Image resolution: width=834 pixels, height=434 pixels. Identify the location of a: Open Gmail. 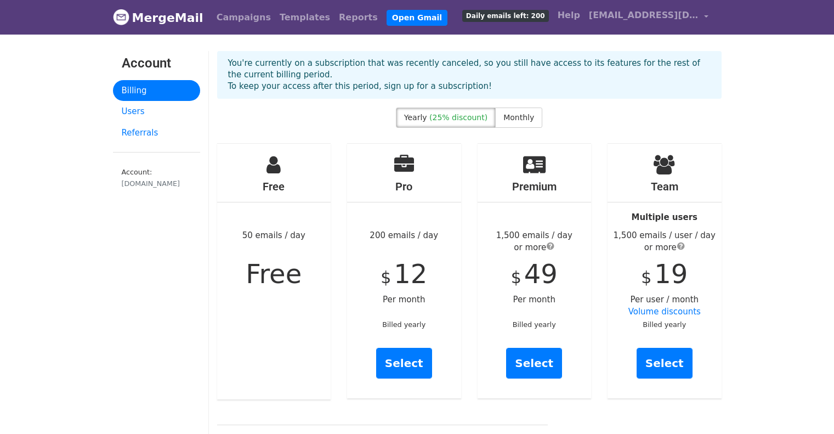
(417, 18).